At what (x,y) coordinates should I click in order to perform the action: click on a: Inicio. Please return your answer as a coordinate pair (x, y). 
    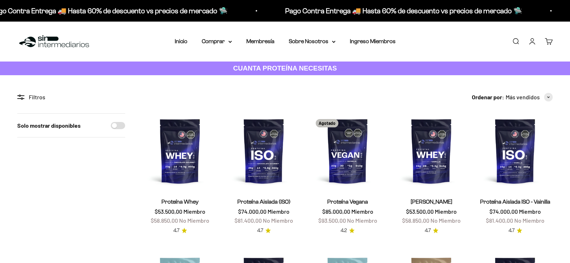
    Looking at the image, I should click on (181, 41).